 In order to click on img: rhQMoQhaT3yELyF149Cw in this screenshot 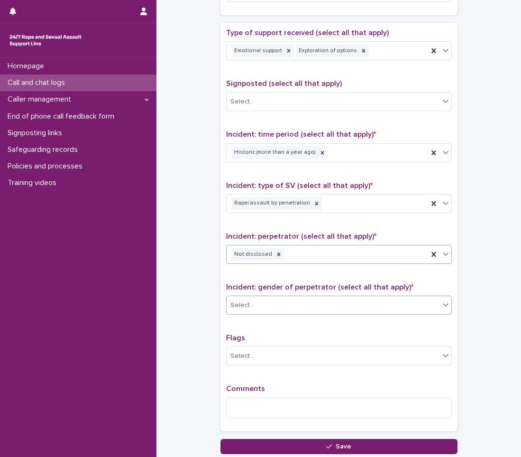, I will do `click(46, 40)`.